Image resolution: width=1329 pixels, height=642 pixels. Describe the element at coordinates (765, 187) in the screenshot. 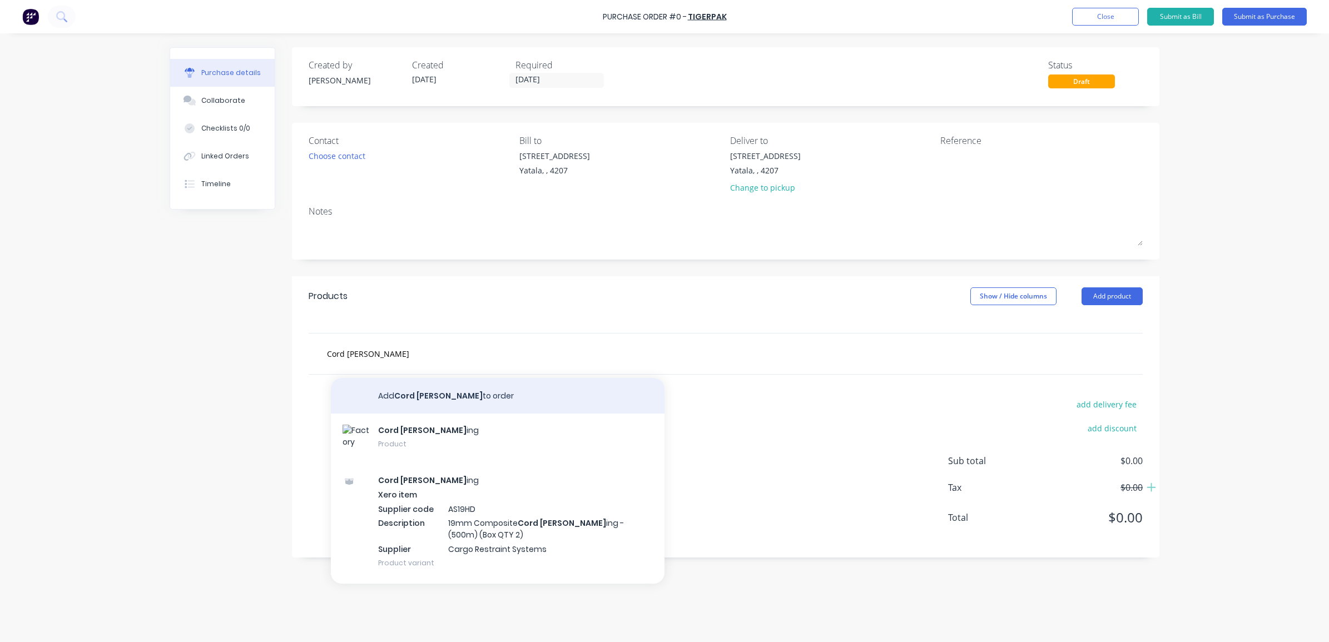

I see `div: Change to pickup` at that location.